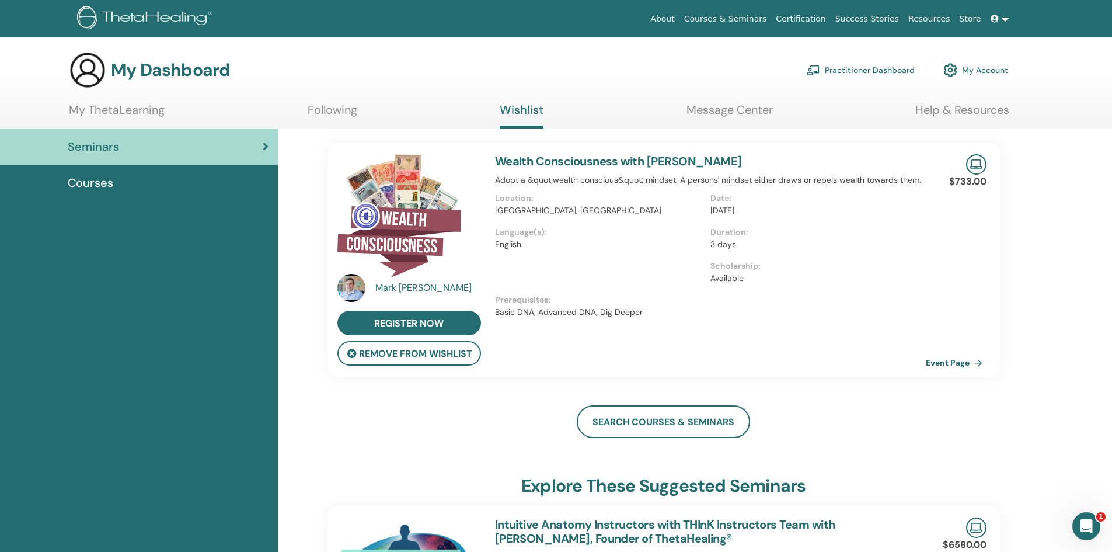  Describe the element at coordinates (976, 70) in the screenshot. I see `a: My Account` at that location.